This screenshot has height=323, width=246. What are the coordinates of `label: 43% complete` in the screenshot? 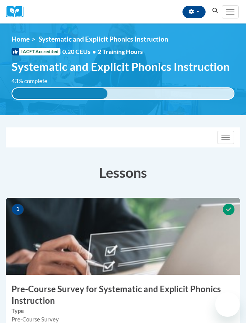 It's located at (33, 81).